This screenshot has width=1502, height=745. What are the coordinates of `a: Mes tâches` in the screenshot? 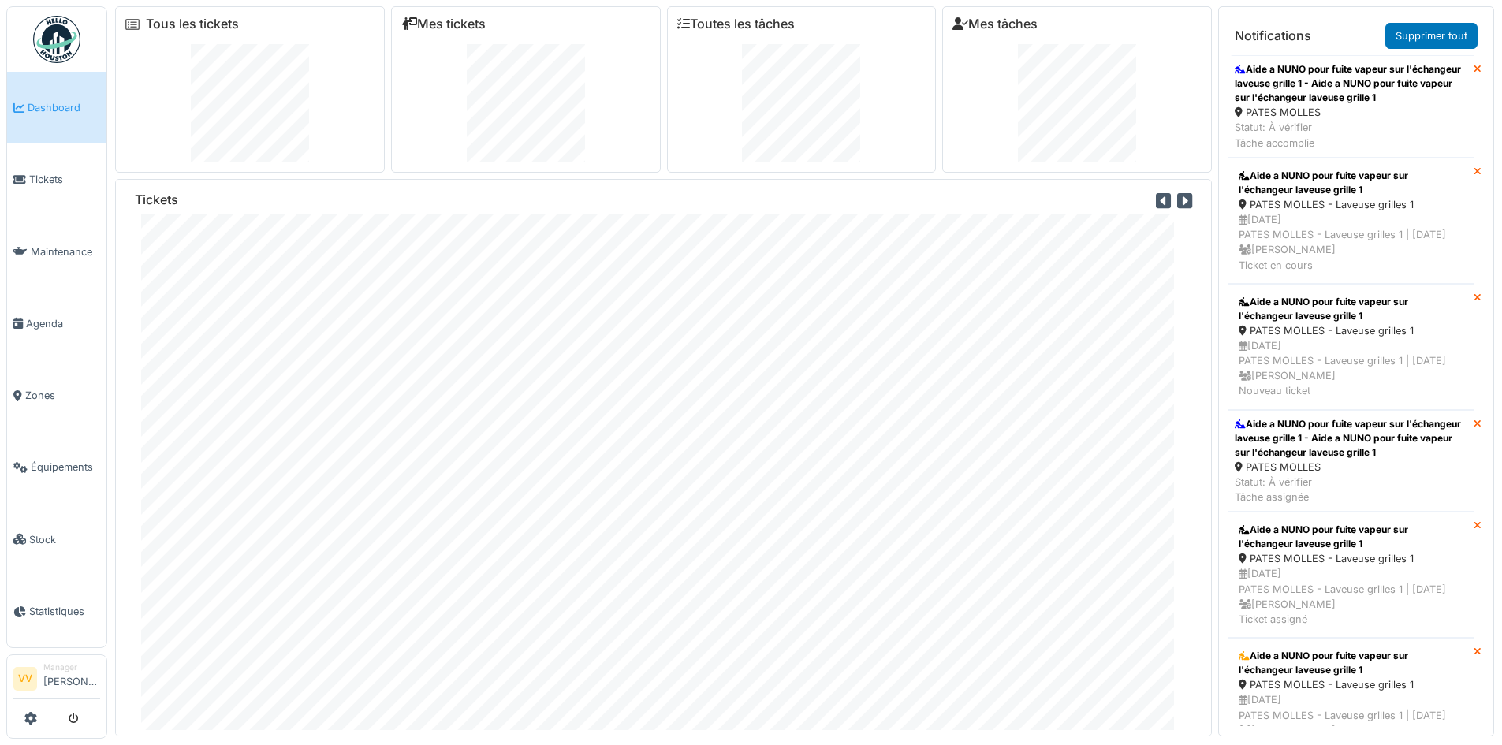 It's located at (995, 24).